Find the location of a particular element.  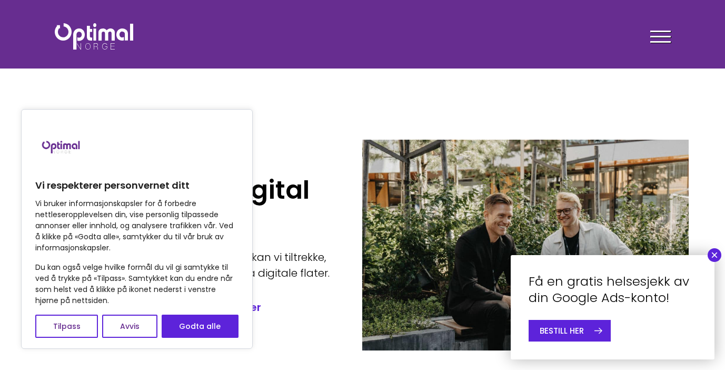

img: Optimal Norge is located at coordinates (94, 36).